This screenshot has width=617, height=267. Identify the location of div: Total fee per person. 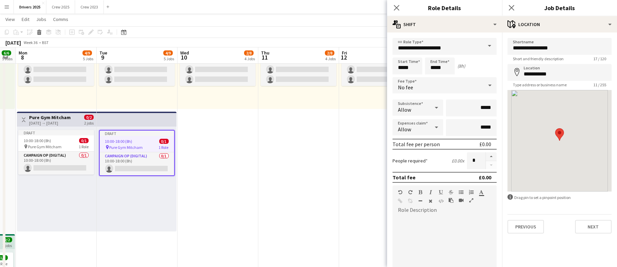
(416, 144).